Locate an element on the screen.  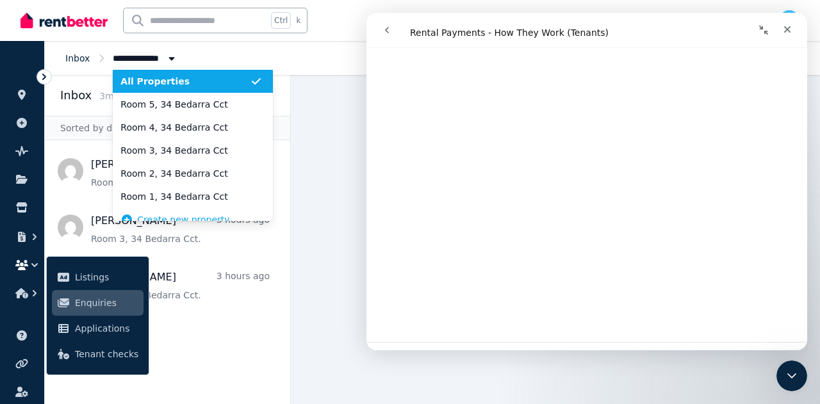
img: One Household Trust - Loretta is located at coordinates (789, 21).